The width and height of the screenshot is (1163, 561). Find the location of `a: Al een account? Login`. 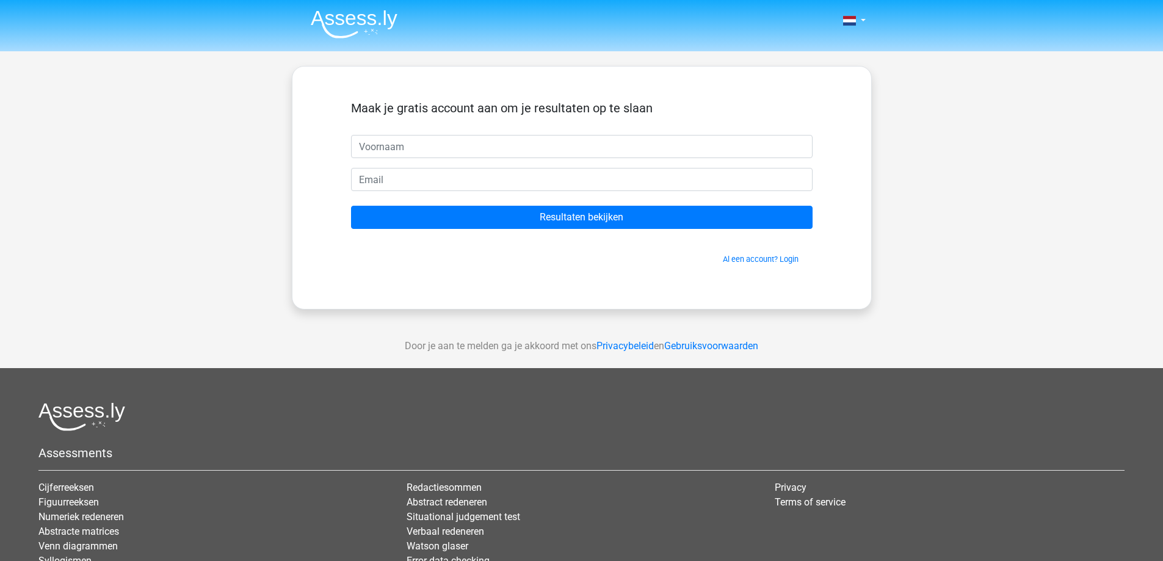

a: Al een account? Login is located at coordinates (761, 259).